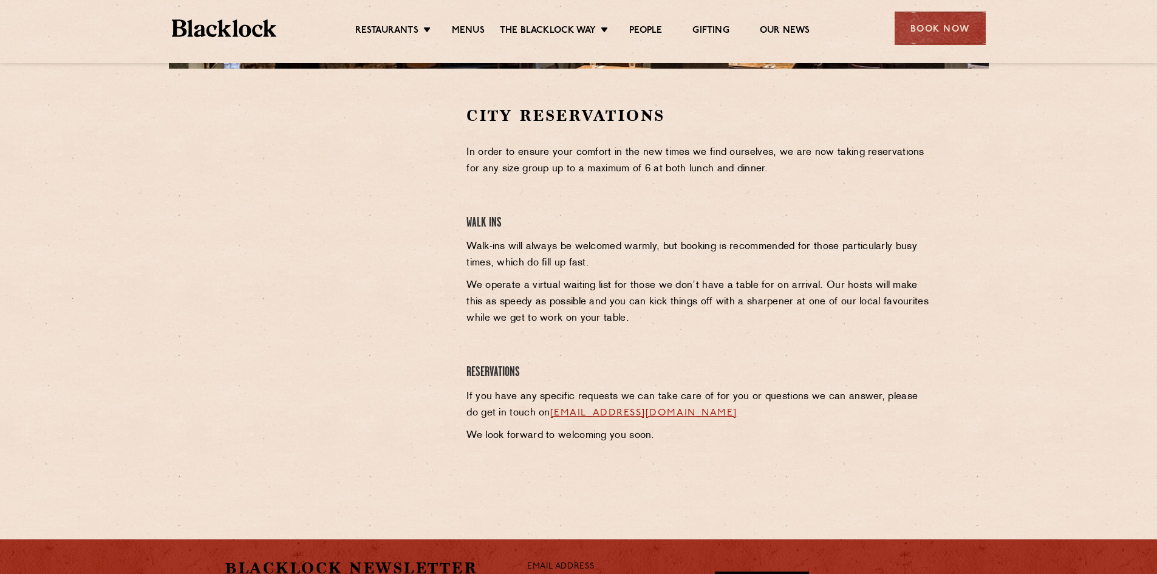 The height and width of the screenshot is (574, 1157). Describe the element at coordinates (224, 28) in the screenshot. I see `img: BL_Textured_Logo-footer-cropped.svg` at that location.